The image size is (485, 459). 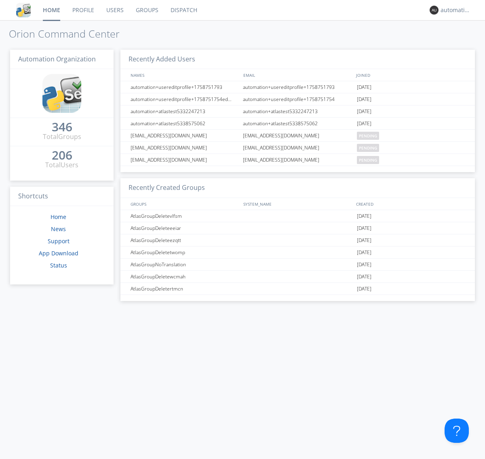 What do you see at coordinates (184, 99) in the screenshot?
I see `div: automation+usereditprofile+1758751754editedautomation+usereditprofile+1758751754` at bounding box center [184, 99].